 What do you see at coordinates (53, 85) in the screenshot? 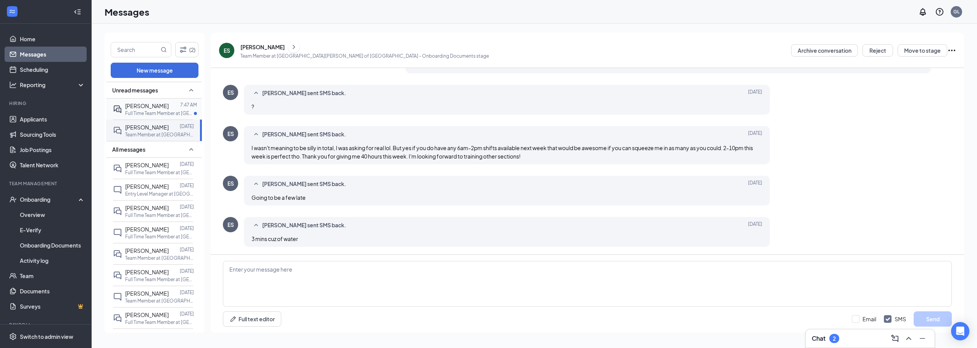
I see `div: Reporting` at bounding box center [53, 85].